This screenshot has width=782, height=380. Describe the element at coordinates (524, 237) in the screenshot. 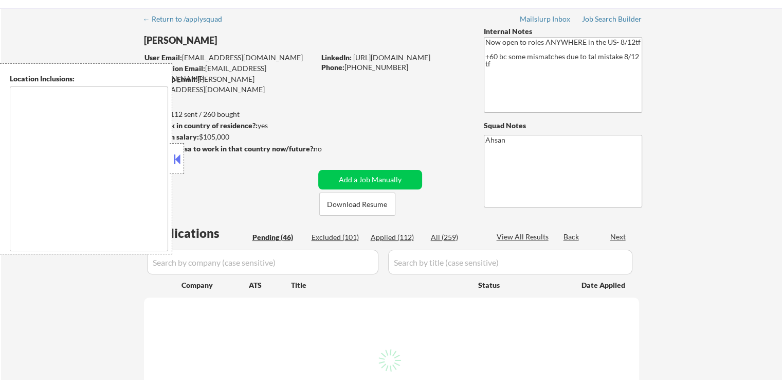

I see `div: View All Results` at that location.